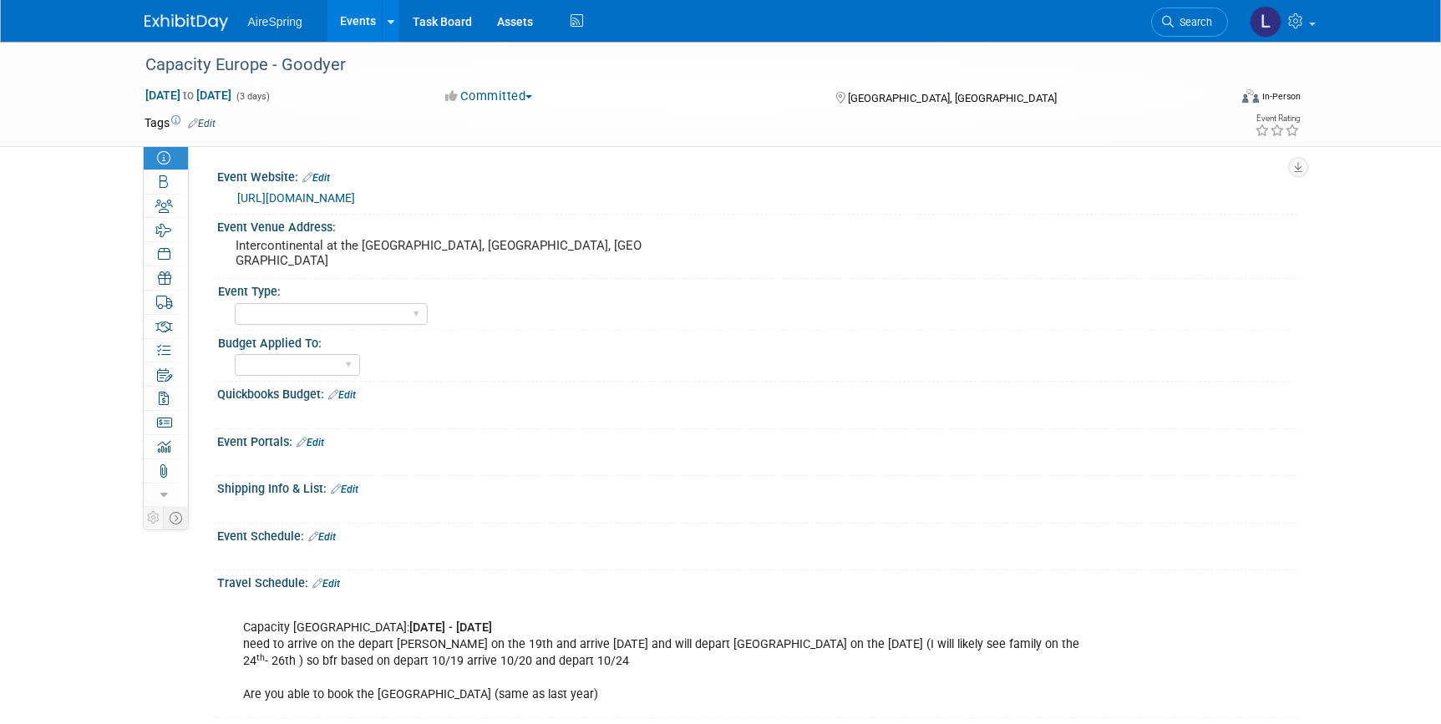 This screenshot has height=724, width=1441. What do you see at coordinates (1193, 22) in the screenshot?
I see `span: Search` at bounding box center [1193, 22].